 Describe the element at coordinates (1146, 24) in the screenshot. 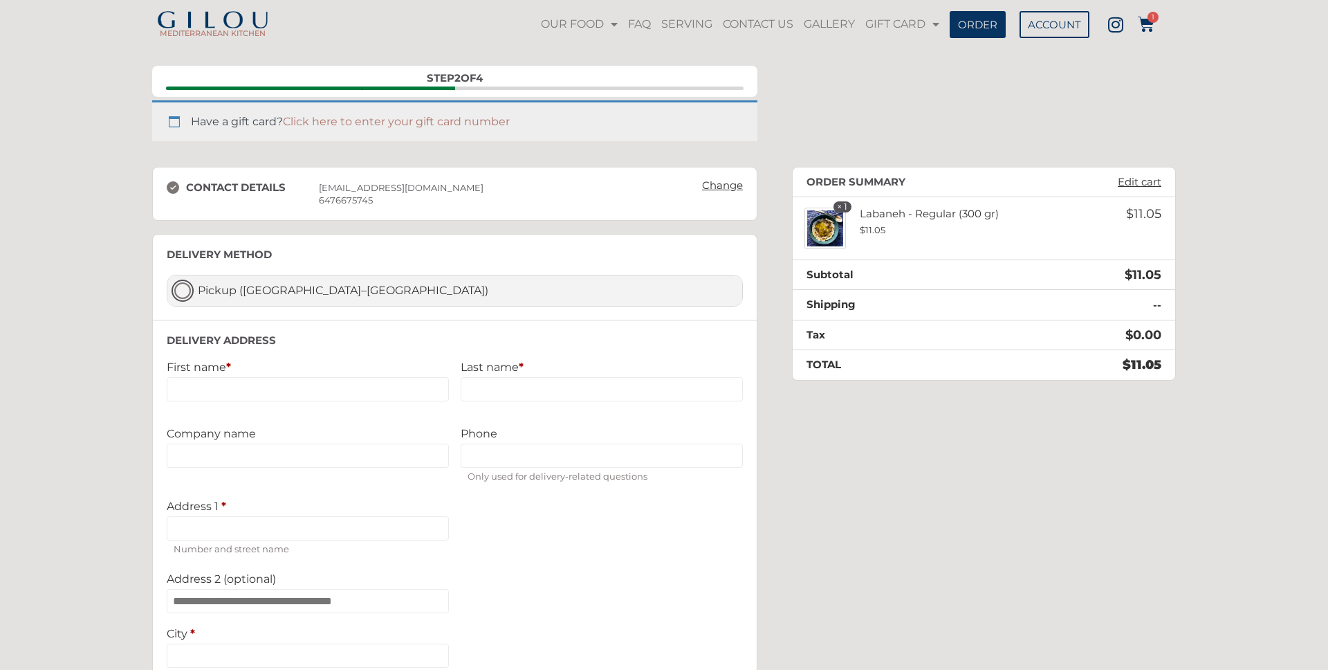

I see `a: 1` at that location.